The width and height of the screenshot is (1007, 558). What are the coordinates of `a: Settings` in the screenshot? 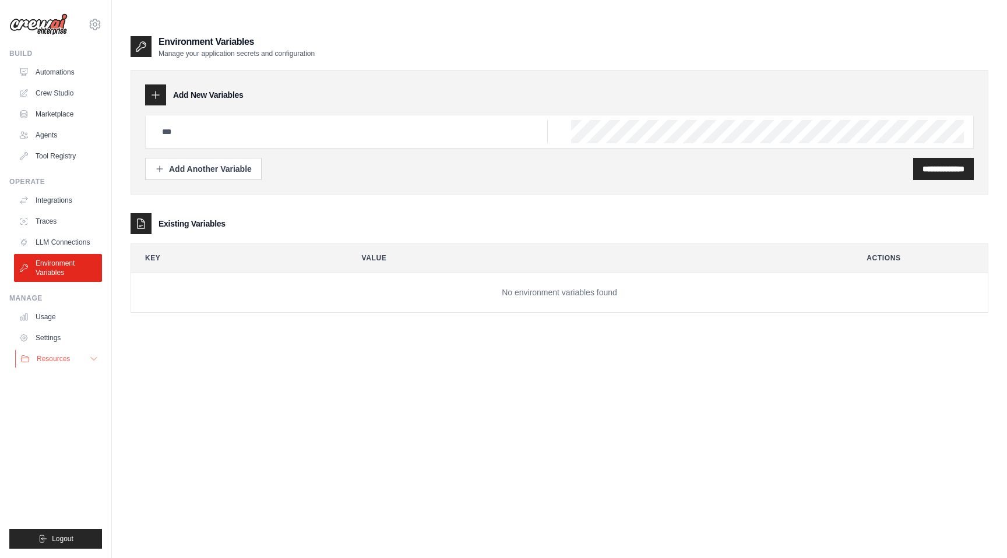 It's located at (58, 338).